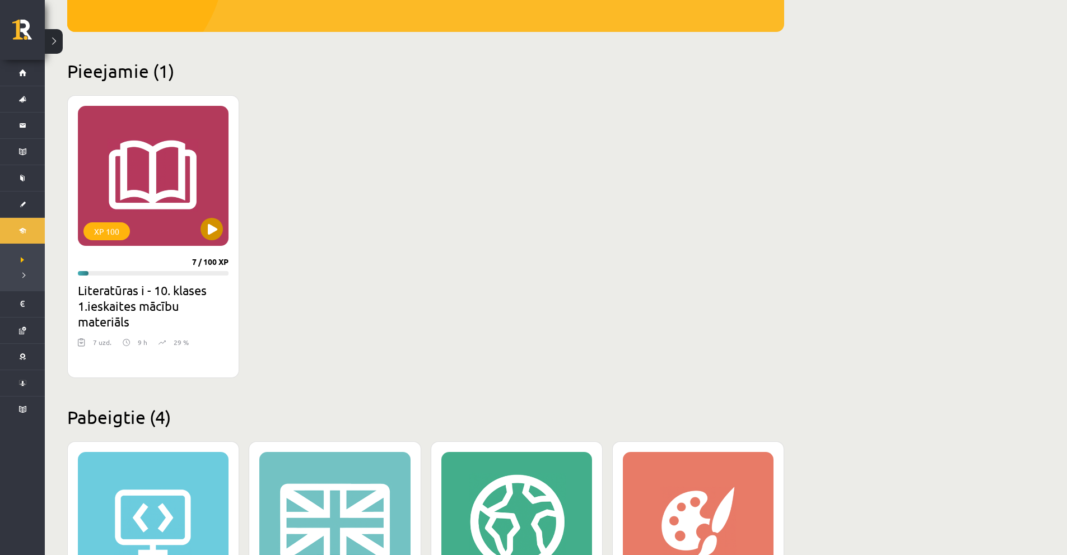  Describe the element at coordinates (153, 306) in the screenshot. I see `h2: Literatūras i - 10. klases 1.ieskaites mācību materiāls` at that location.